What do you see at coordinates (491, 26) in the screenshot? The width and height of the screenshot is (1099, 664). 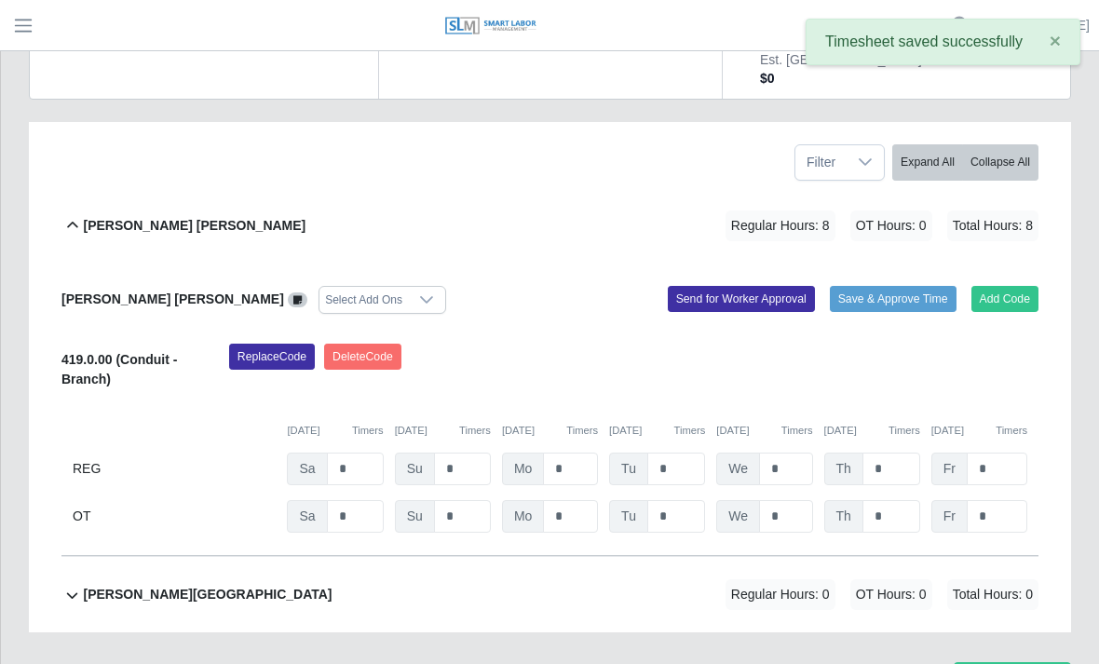 I see `img: SLM Logo` at bounding box center [491, 26].